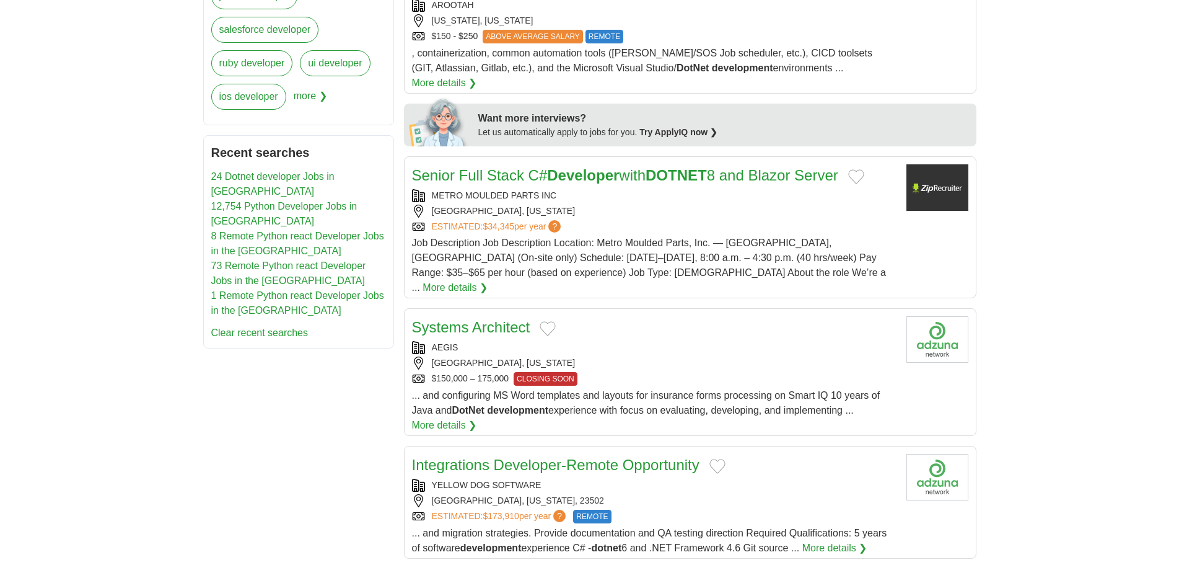  I want to click on a: Integrations Developer-Remote Opportunity, so click(556, 464).